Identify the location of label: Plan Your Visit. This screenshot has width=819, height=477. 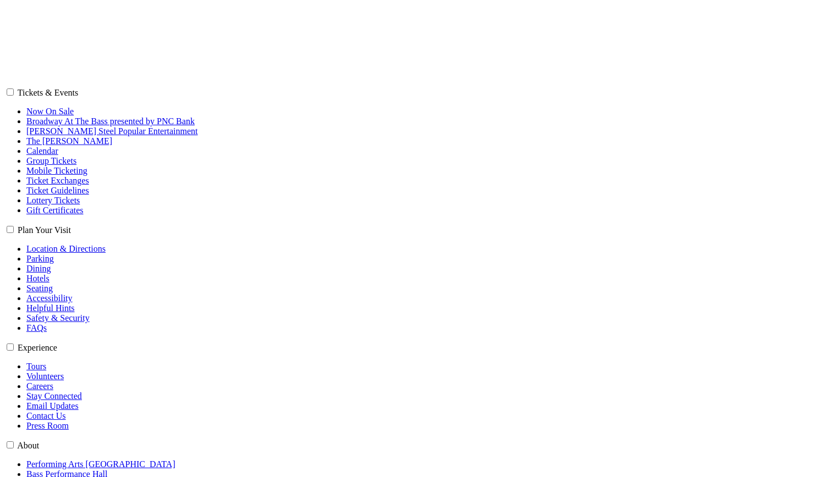
(44, 230).